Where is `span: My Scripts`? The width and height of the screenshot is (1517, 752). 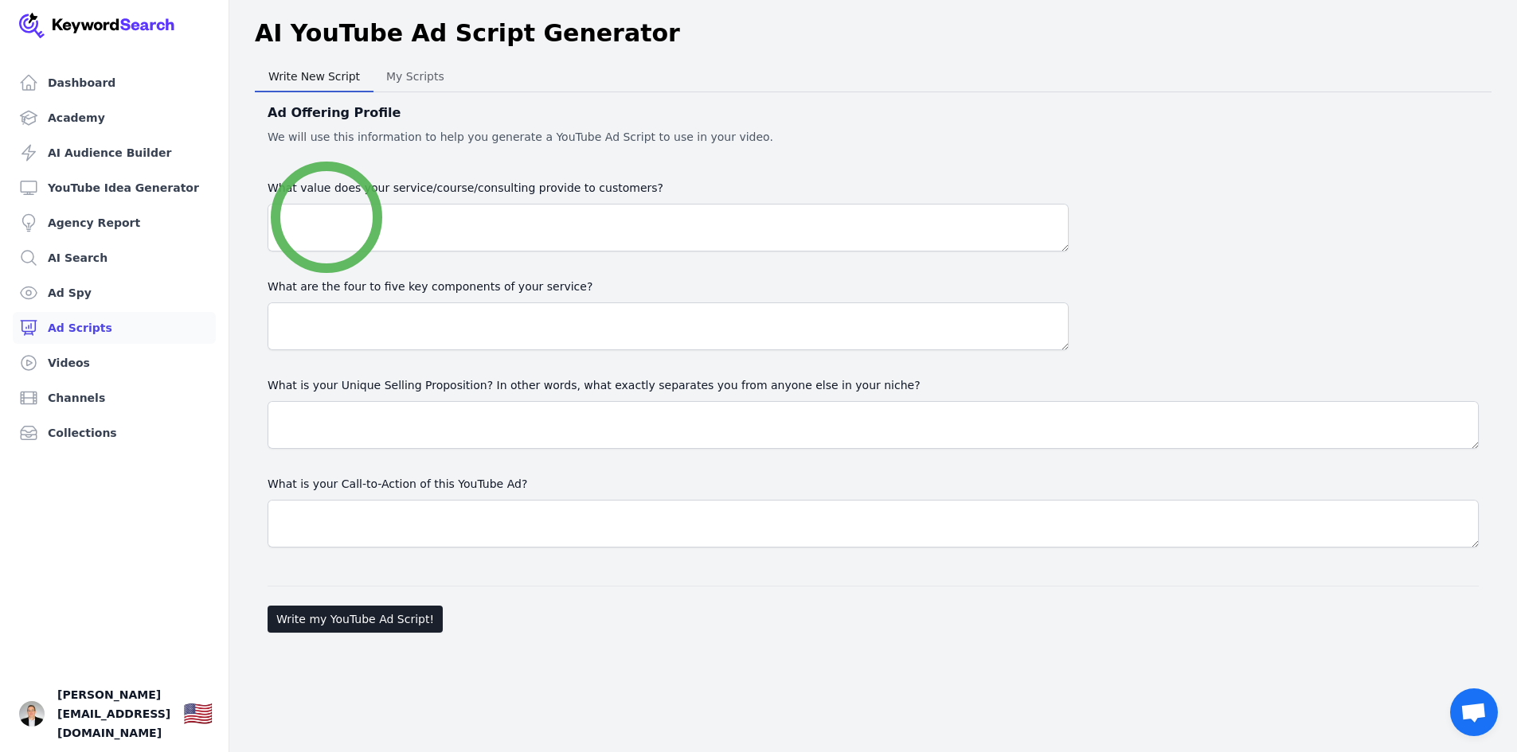 span: My Scripts is located at coordinates (415, 76).